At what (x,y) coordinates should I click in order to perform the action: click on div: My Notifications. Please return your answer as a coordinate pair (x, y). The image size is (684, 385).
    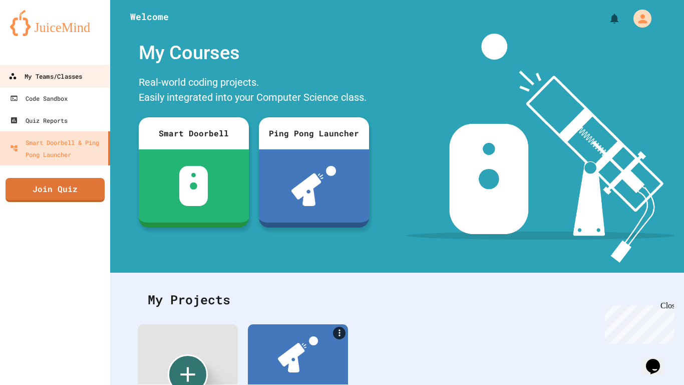
    Looking at the image, I should click on (607, 19).